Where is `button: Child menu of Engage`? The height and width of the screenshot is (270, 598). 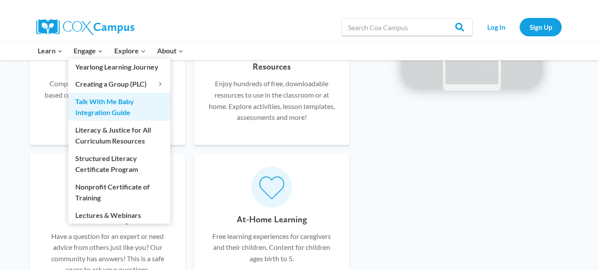 button: Child menu of Engage is located at coordinates (88, 51).